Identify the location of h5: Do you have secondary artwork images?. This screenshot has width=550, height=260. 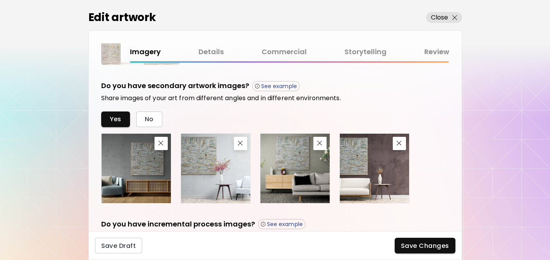
(175, 86).